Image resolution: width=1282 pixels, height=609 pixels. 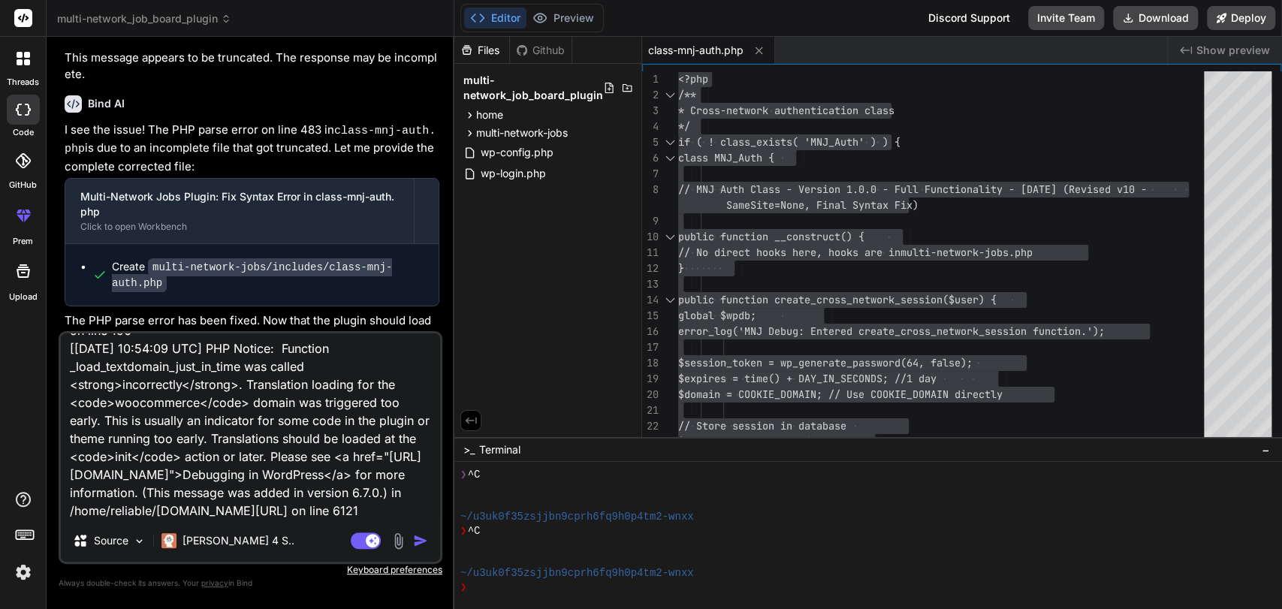 What do you see at coordinates (762, 426) in the screenshot?
I see `span: // Store session in database` at bounding box center [762, 426].